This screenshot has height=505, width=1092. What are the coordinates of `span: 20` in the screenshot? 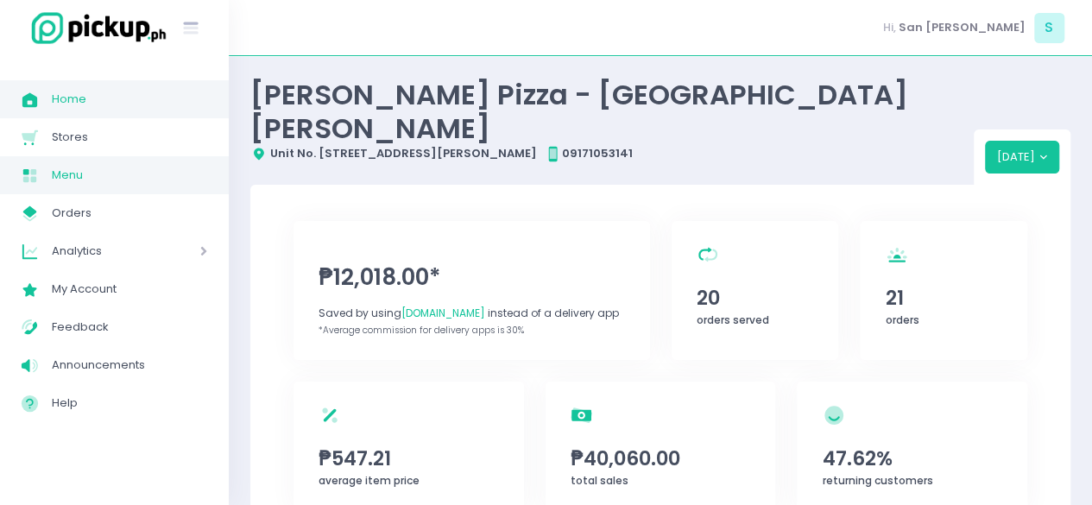 It's located at (754, 298).